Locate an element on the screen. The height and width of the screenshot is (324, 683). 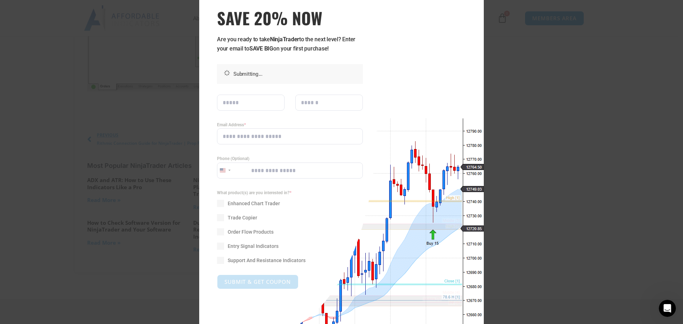
strong: SAVE BIG is located at coordinates (261, 48).